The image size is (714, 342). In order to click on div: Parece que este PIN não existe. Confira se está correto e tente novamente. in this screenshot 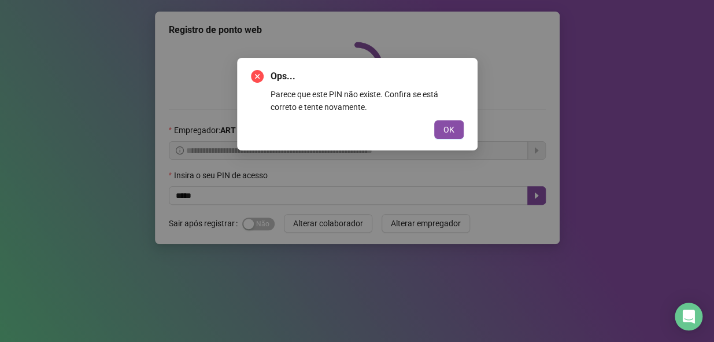, I will do `click(367, 101)`.